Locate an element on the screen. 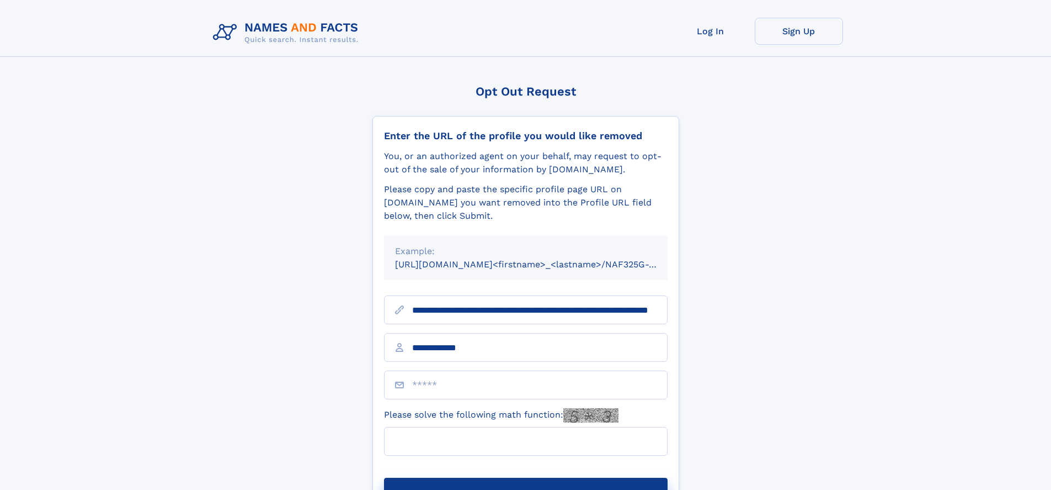 The height and width of the screenshot is (490, 1051). a: Log In is located at coordinates (711, 31).